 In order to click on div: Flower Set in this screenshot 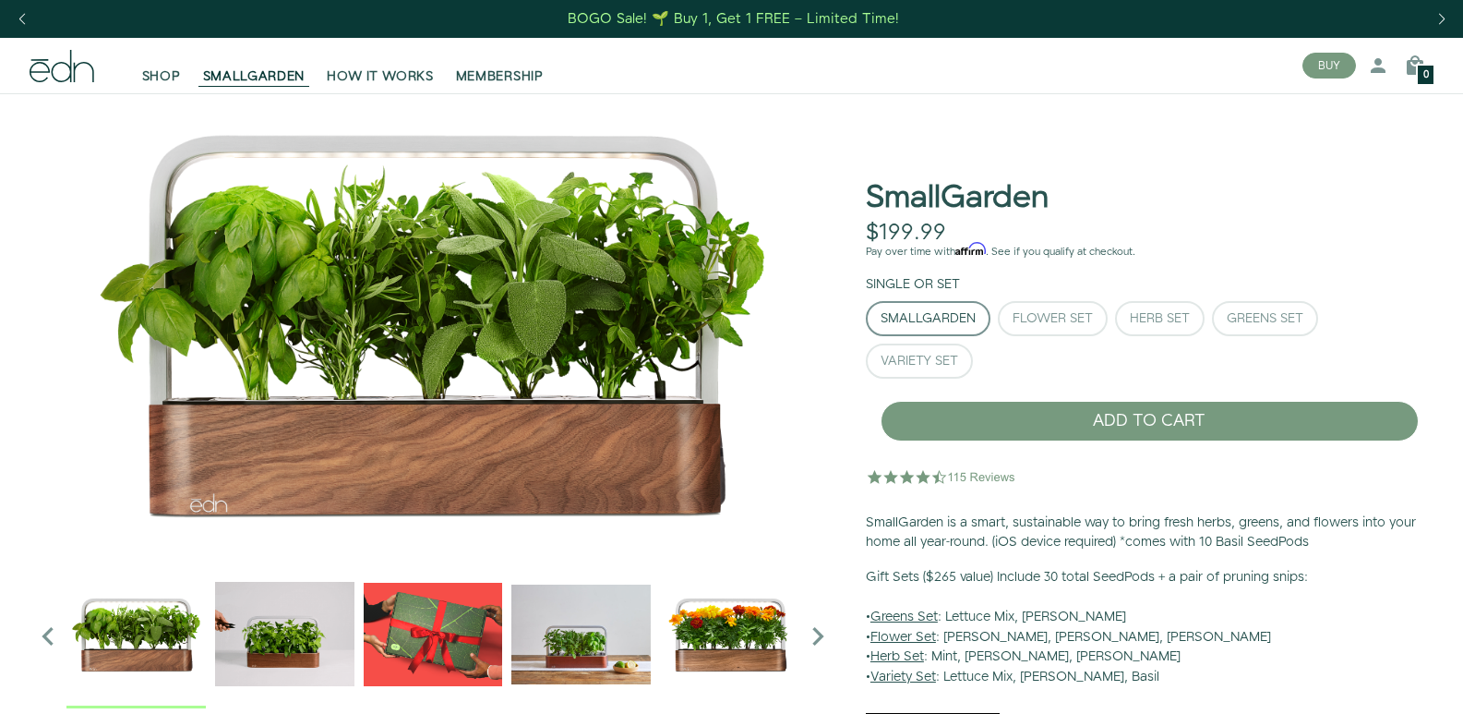, I will do `click(1052, 318)`.